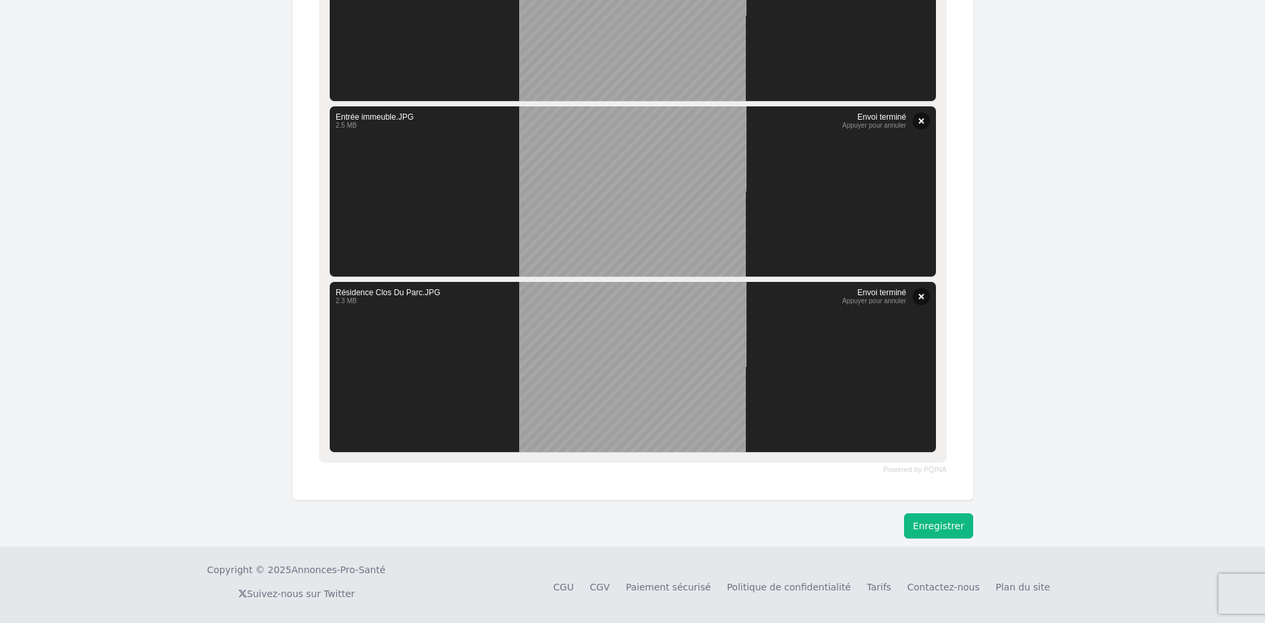 Image resolution: width=1265 pixels, height=623 pixels. Describe the element at coordinates (600, 587) in the screenshot. I see `a: CGV` at that location.